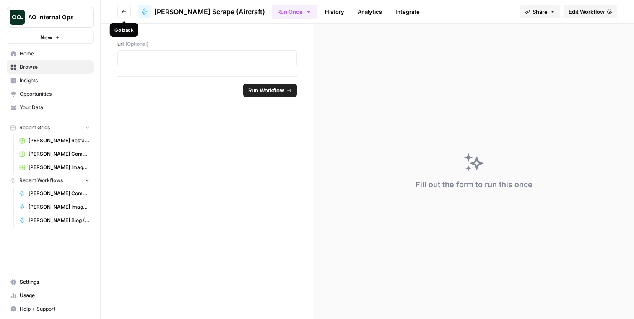  I want to click on a: Settings, so click(50, 282).